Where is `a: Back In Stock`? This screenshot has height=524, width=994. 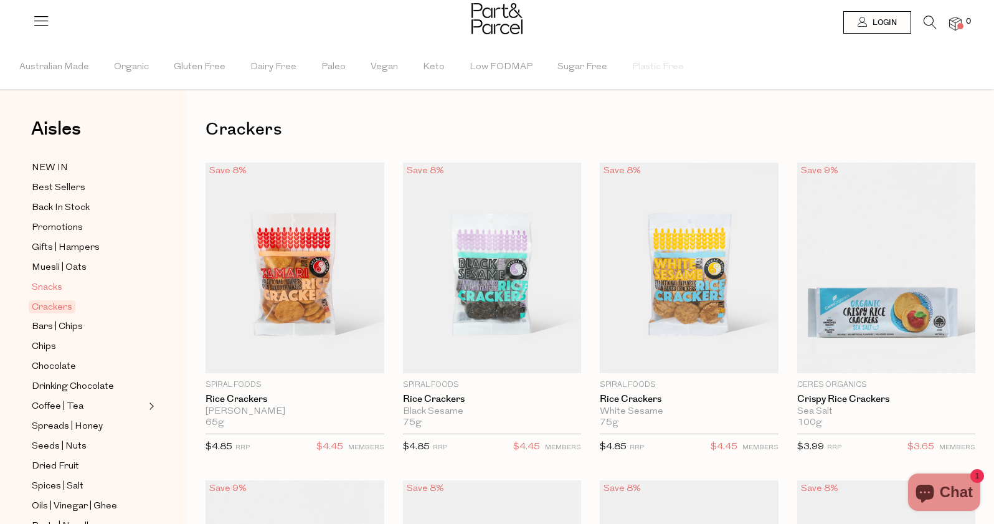 a: Back In Stock is located at coordinates (88, 207).